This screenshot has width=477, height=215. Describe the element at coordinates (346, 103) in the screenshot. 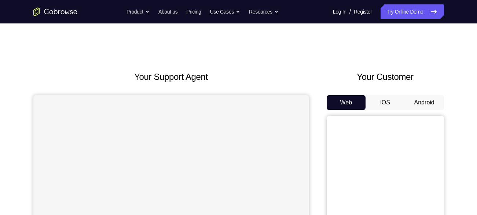

I see `button: Web` at that location.